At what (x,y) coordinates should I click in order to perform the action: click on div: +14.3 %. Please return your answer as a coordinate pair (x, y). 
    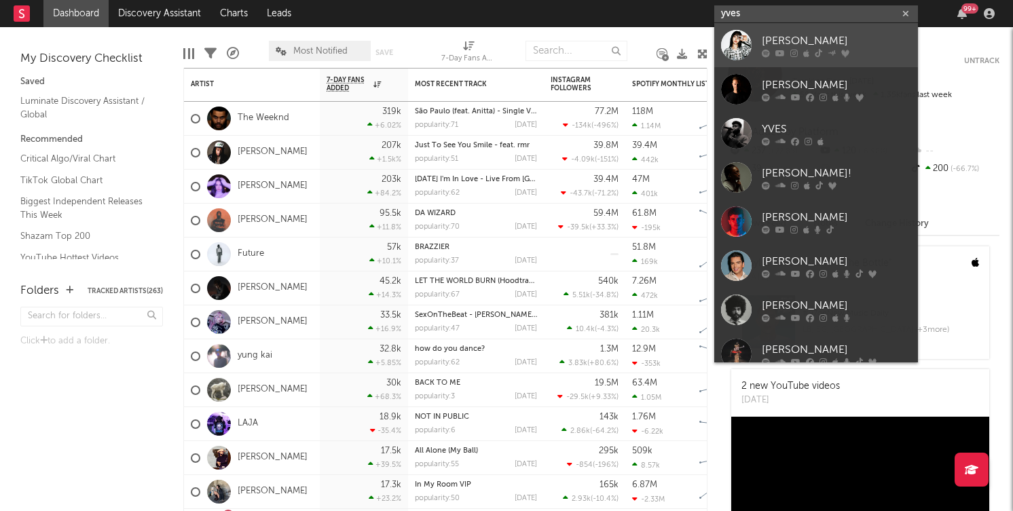
    Looking at the image, I should click on (385, 295).